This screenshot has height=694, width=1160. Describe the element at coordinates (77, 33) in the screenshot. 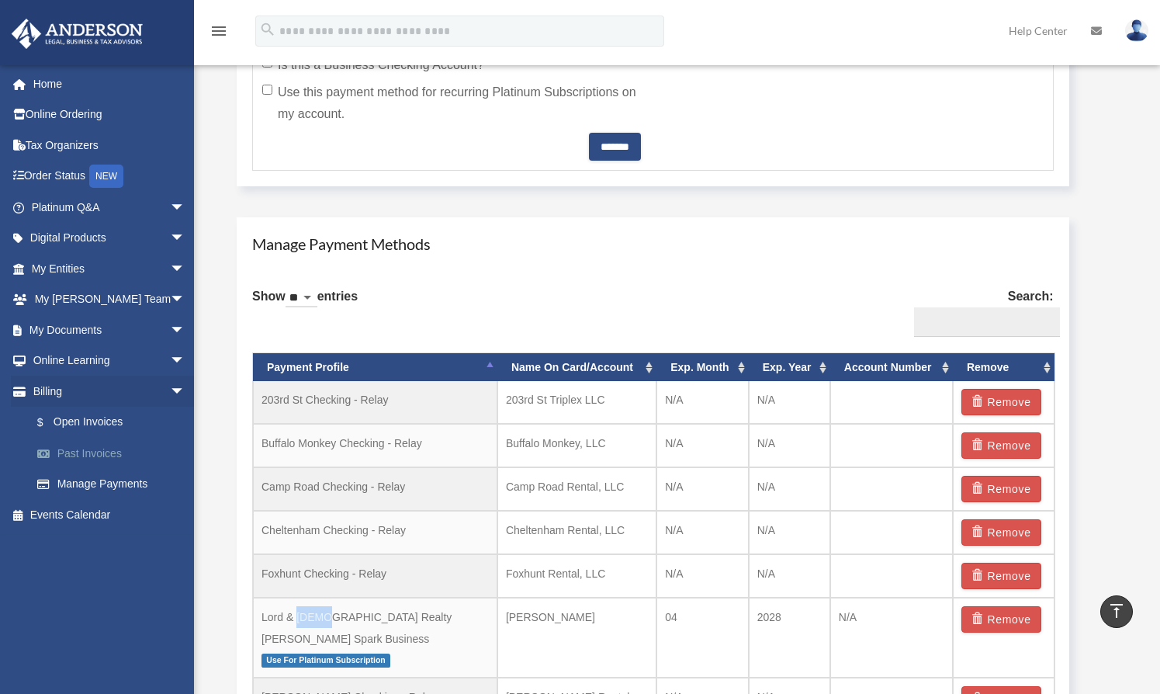

I see `img: Anderson Advisors Platinum Portal` at that location.